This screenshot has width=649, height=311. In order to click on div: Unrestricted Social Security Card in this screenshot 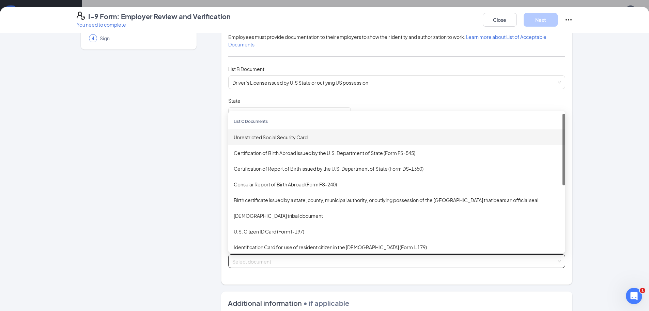, I will do `click(397, 137)`.